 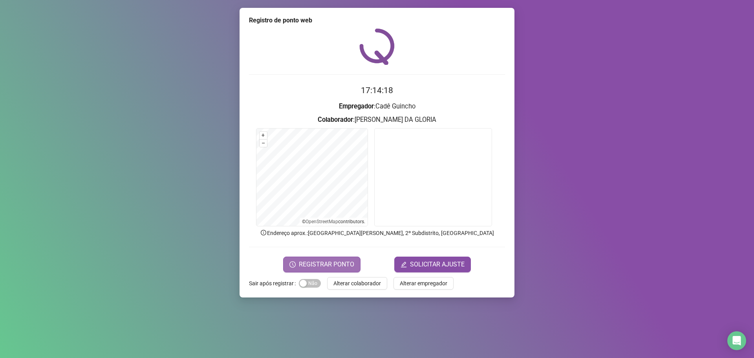 What do you see at coordinates (423, 283) in the screenshot?
I see `span: Alterar empregador` at bounding box center [423, 283].